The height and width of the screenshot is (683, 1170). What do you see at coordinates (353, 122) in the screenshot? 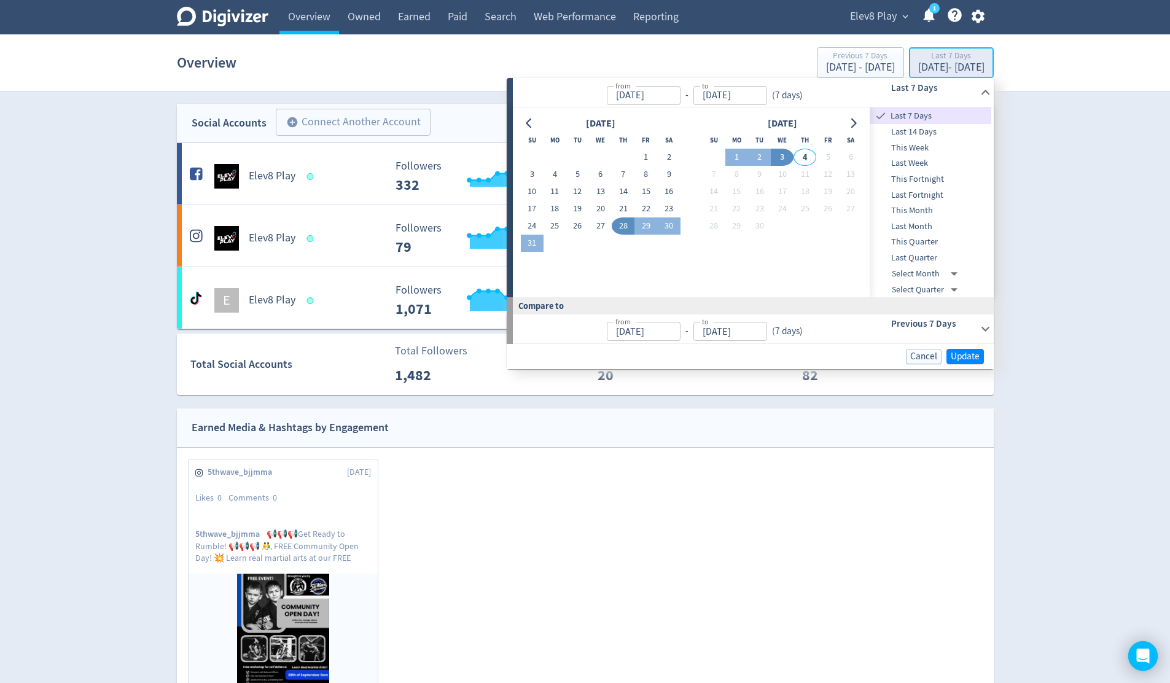
I see `button: Connect Another Account` at bounding box center [353, 122].